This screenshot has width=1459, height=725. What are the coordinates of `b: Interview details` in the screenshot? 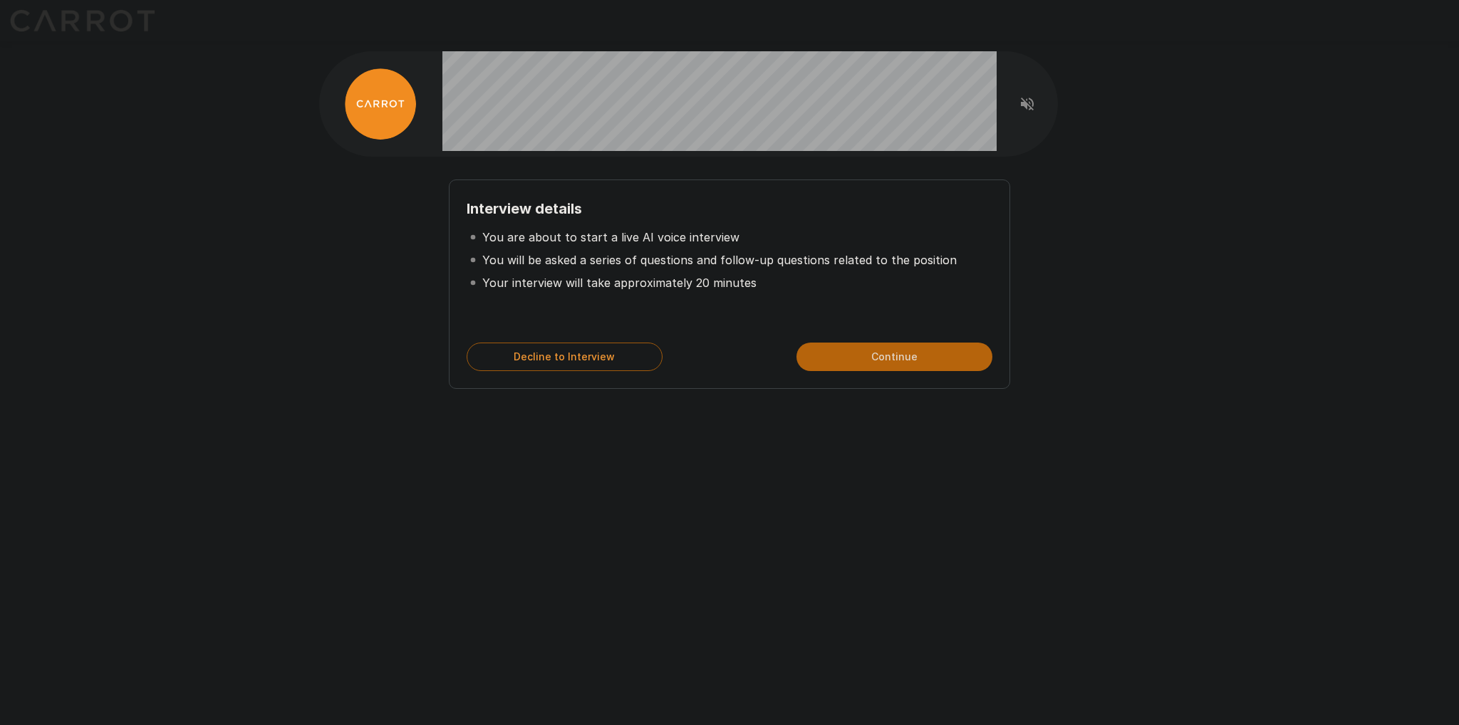 It's located at (524, 209).